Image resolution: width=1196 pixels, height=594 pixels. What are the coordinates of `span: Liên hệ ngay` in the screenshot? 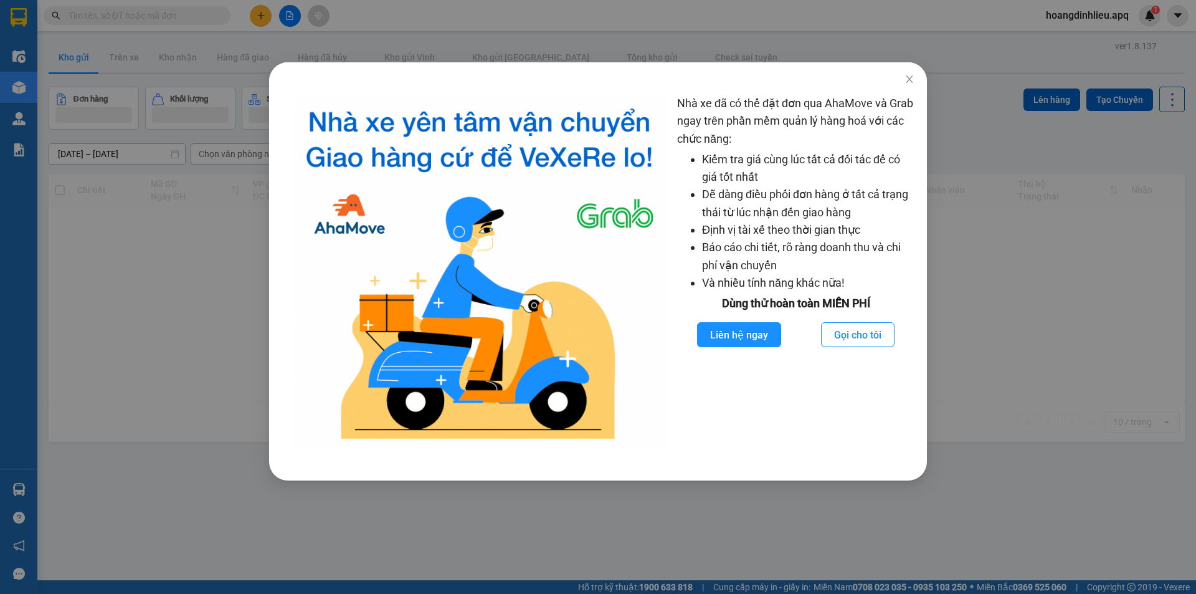 It's located at (739, 335).